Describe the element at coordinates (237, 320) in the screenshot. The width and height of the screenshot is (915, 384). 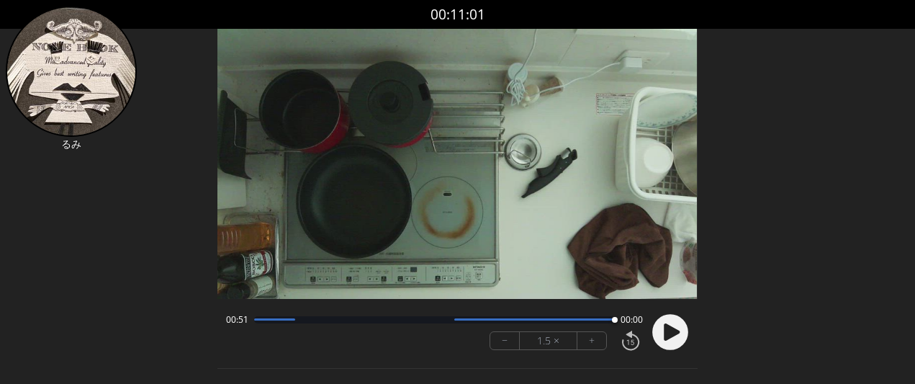
I see `span: 00:51` at that location.